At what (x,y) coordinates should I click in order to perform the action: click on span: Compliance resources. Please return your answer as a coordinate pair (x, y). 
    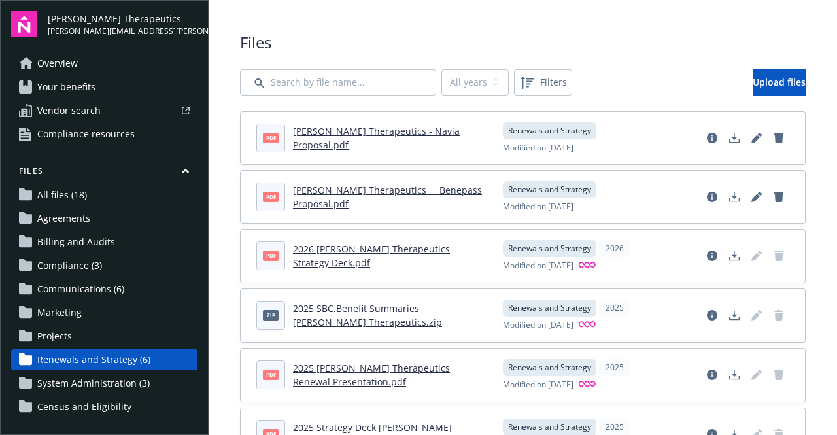
    Looking at the image, I should click on (86, 134).